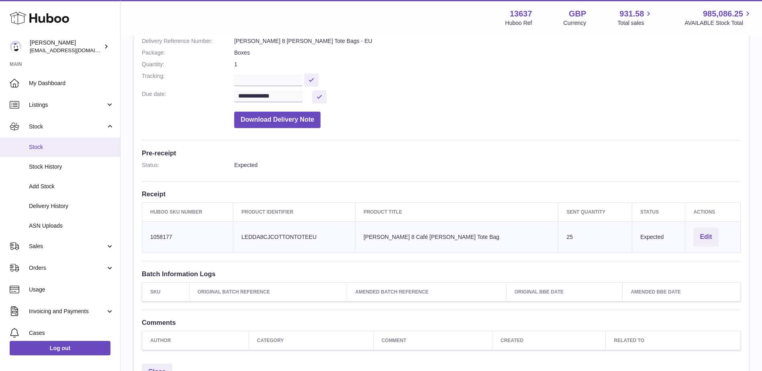  What do you see at coordinates (311, 341) in the screenshot?
I see `th: Category` at bounding box center [311, 341].